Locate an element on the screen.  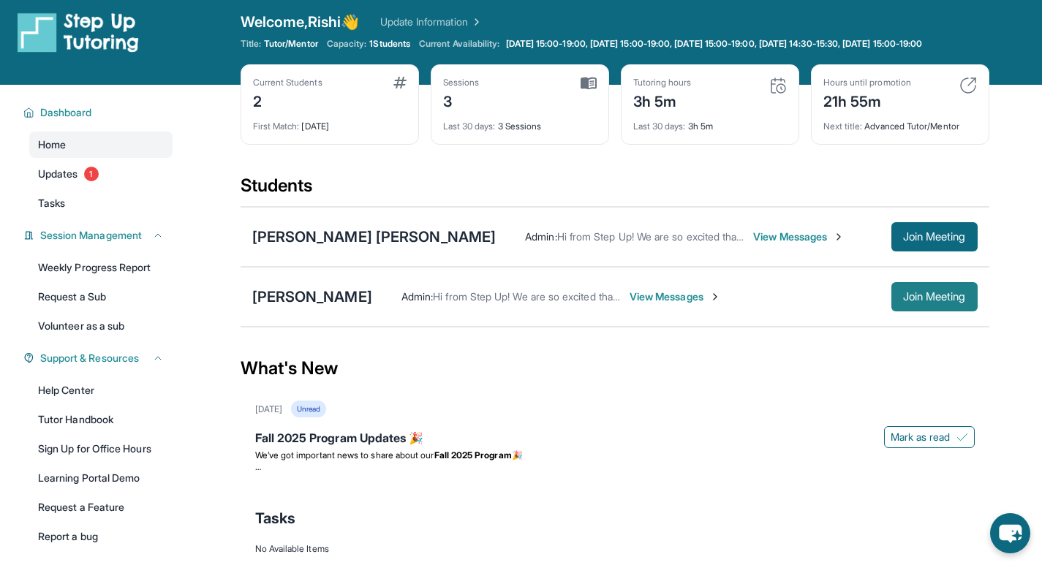
a: Help Center is located at coordinates (101, 390).